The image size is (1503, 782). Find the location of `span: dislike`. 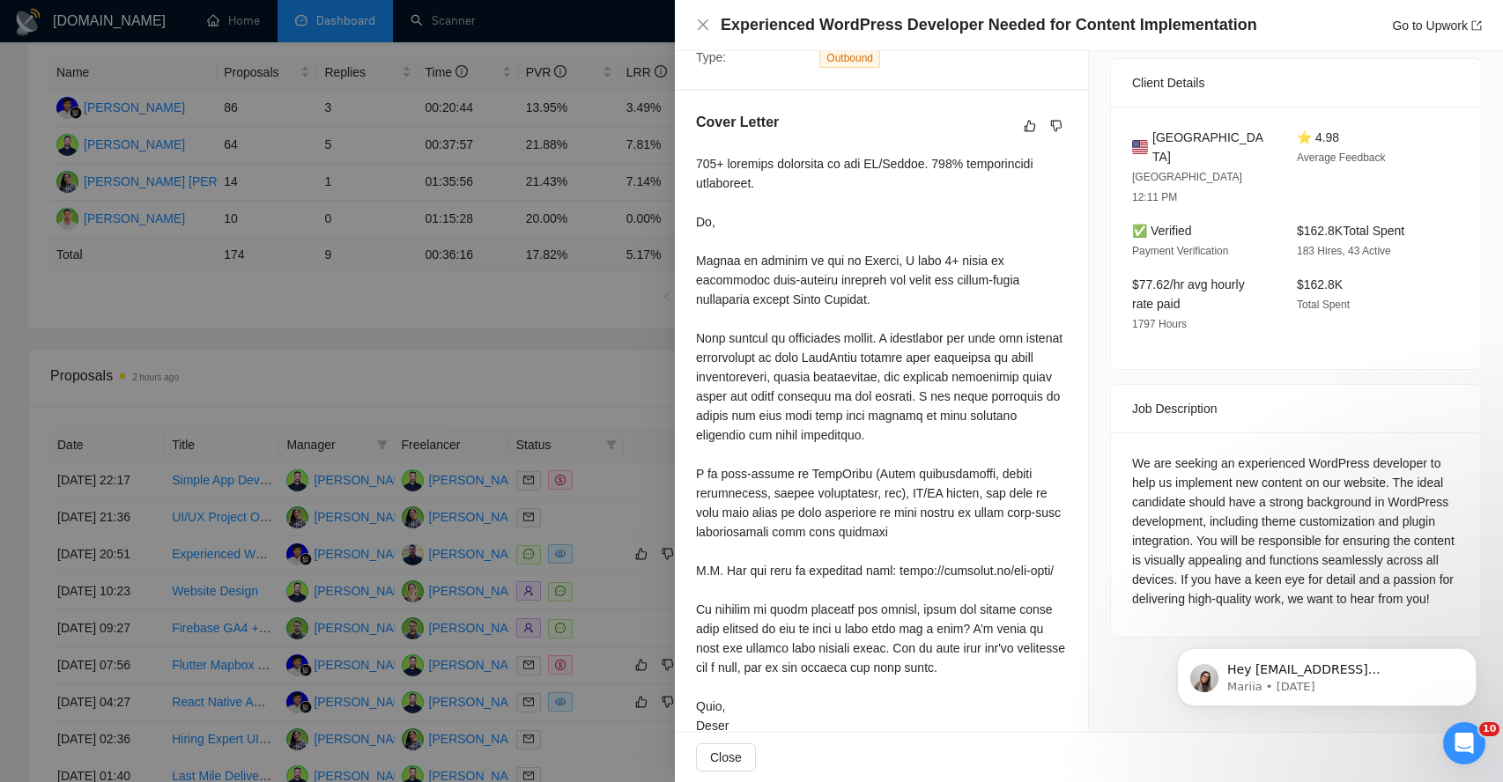

span: dislike is located at coordinates (1056, 126).